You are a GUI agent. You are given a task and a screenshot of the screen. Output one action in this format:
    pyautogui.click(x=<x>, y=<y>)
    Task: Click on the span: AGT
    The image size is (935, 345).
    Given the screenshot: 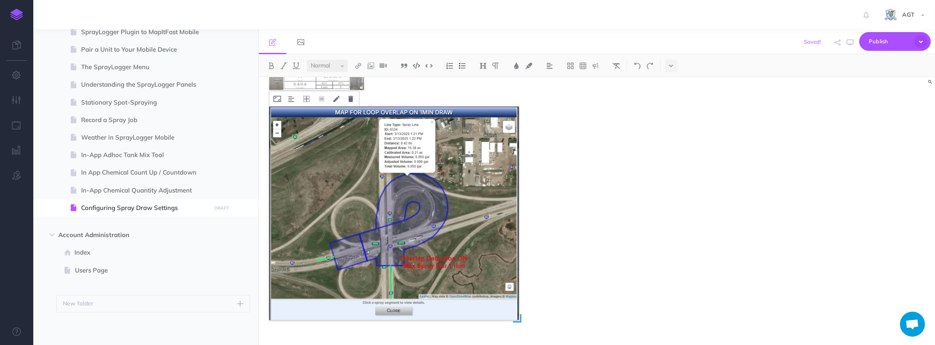 What is the action you would take?
    pyautogui.click(x=909, y=15)
    